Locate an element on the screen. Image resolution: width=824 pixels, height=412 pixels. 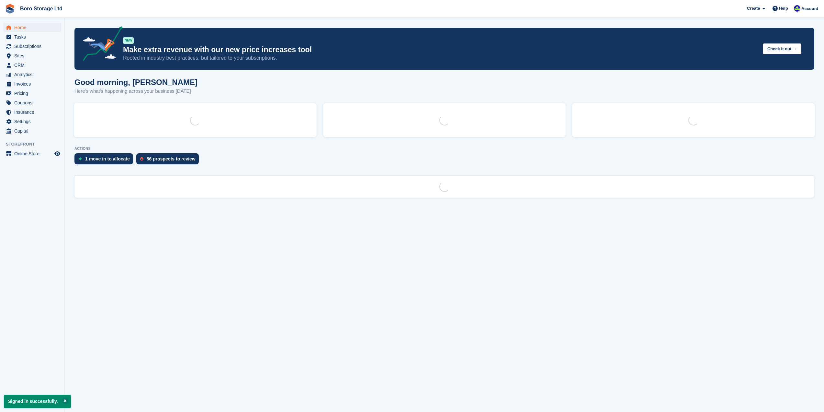
button: Check it out → is located at coordinates (782, 49).